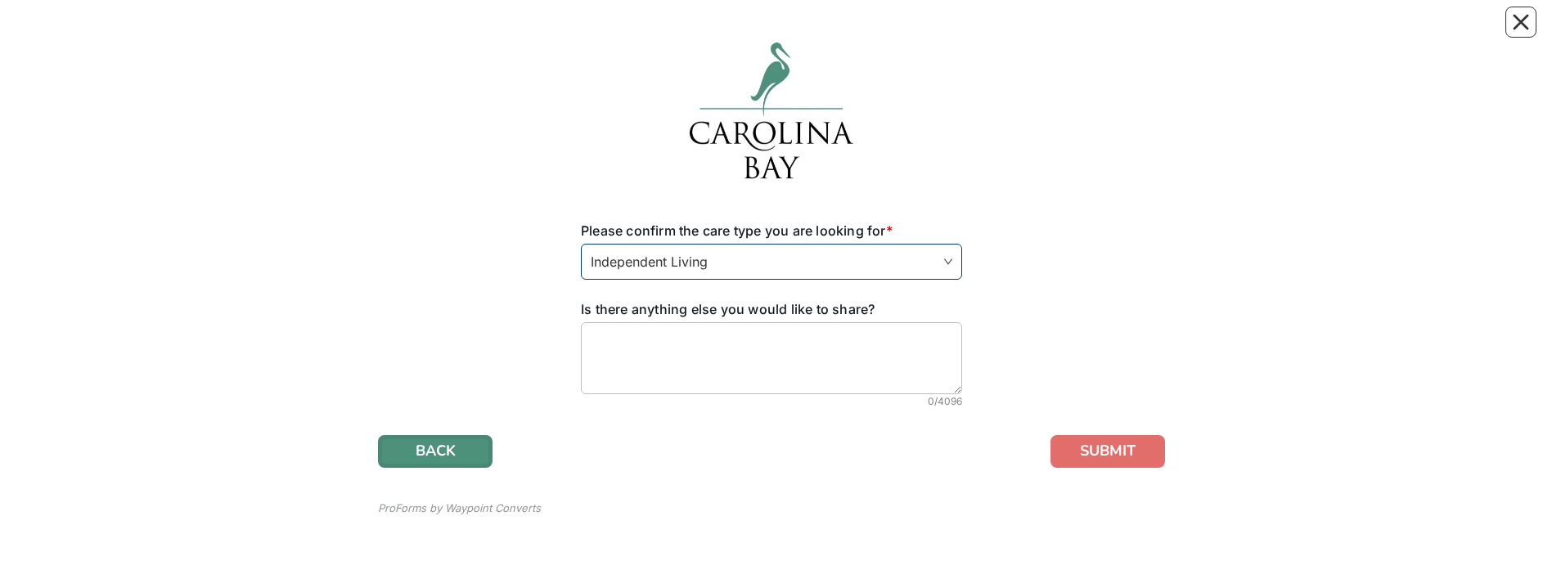  What do you see at coordinates (772, 113) in the screenshot?
I see `img: 0b313ae1-f42d-4d66-b7fa-3397dbb9e4a1.webp` at bounding box center [772, 113].